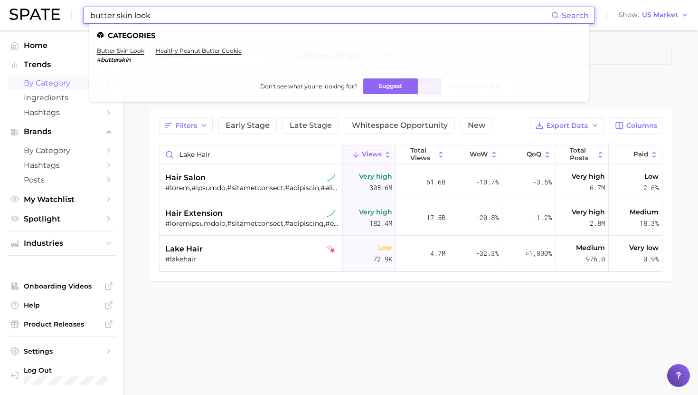 The image size is (698, 395). I want to click on span: -20.8%, so click(487, 218).